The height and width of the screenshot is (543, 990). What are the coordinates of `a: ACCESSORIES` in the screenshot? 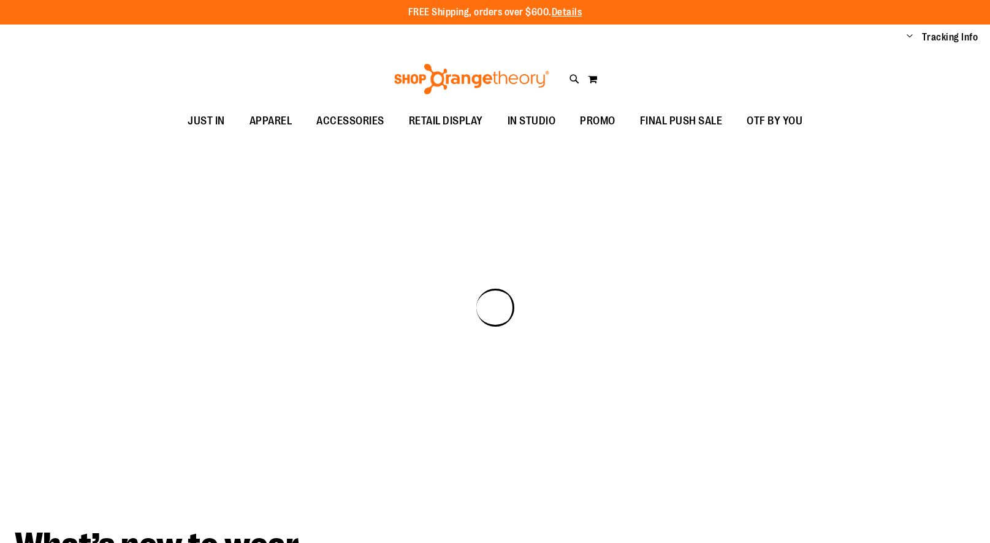 It's located at (350, 121).